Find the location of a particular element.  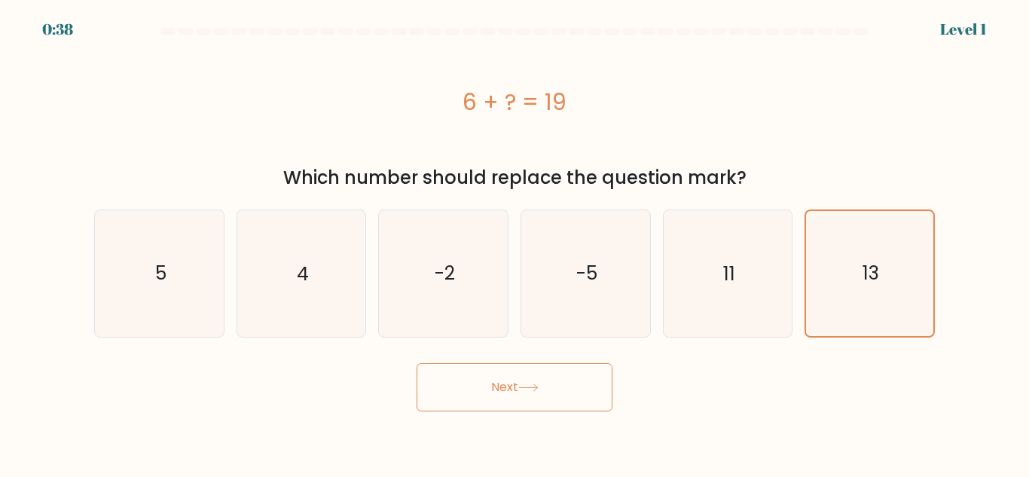

text: 11 is located at coordinates (729, 273).